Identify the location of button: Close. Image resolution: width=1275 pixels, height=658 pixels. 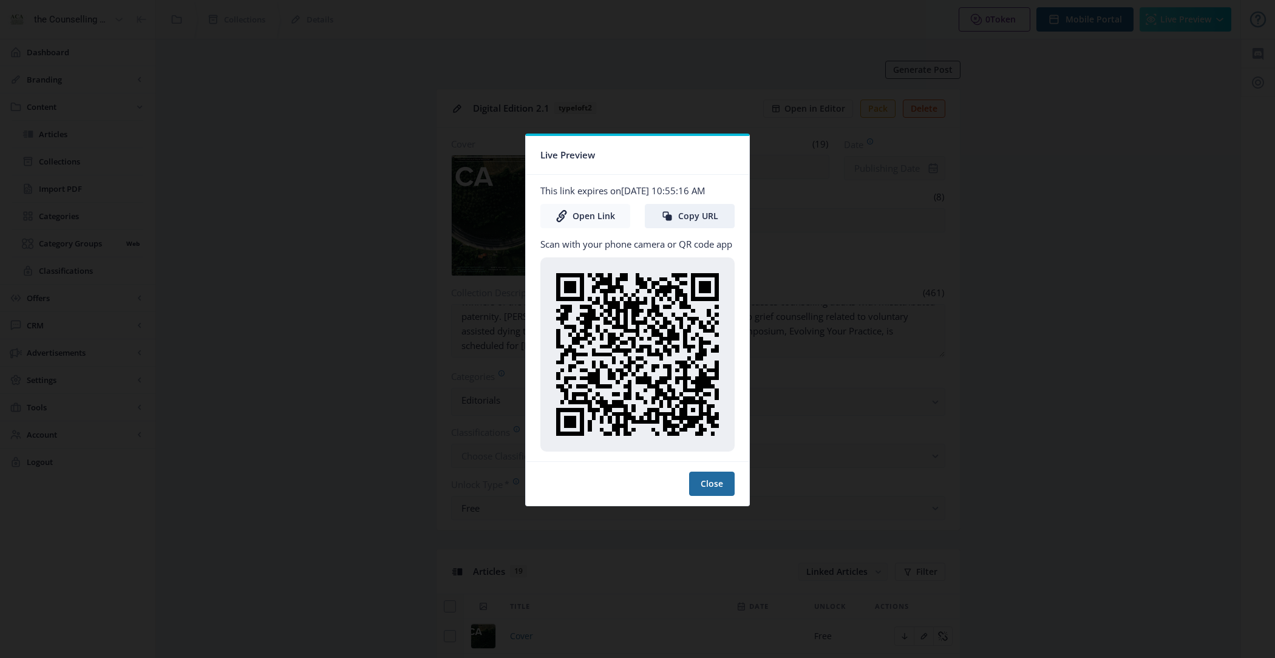
(712, 484).